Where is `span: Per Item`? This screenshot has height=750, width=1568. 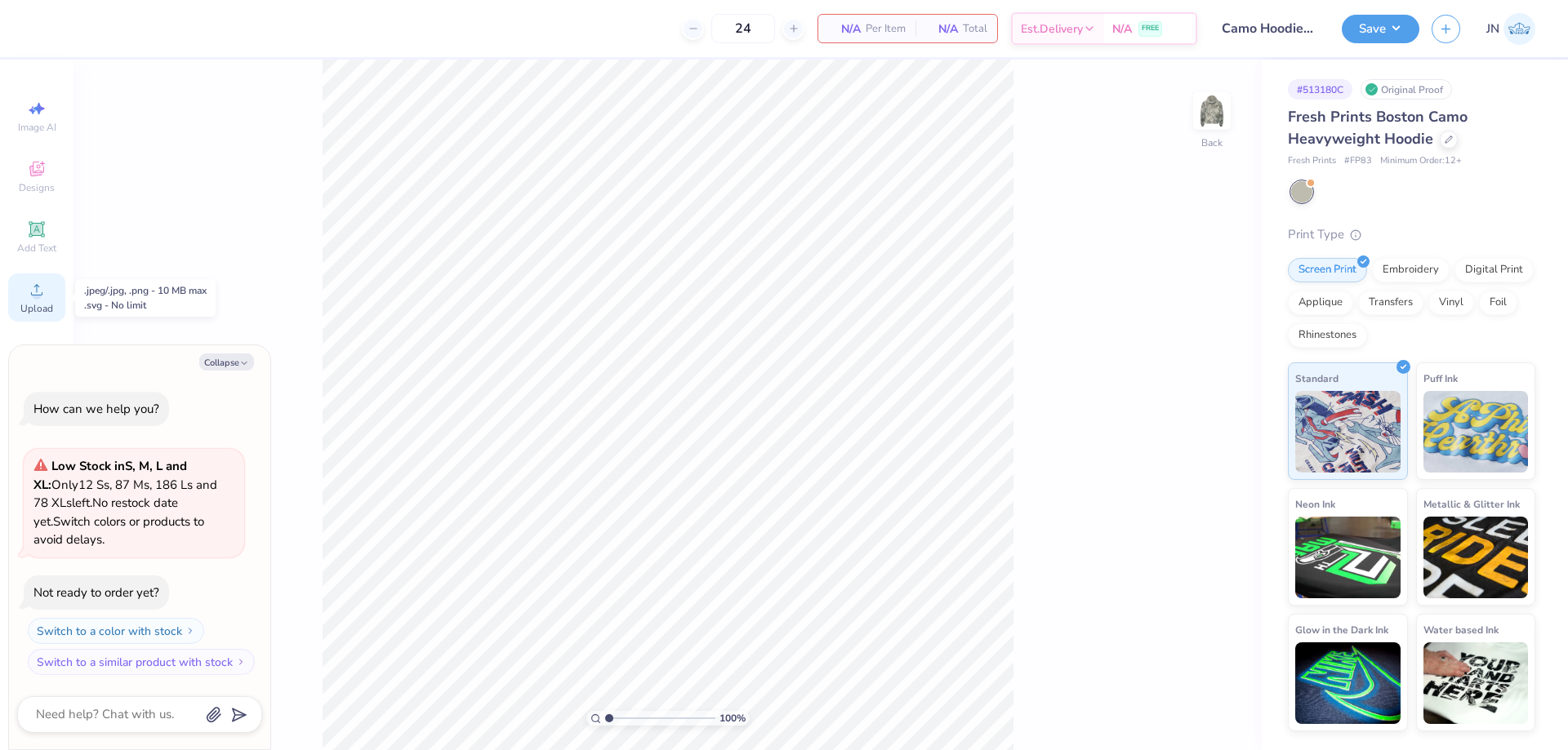 span: Per Item is located at coordinates (885, 29).